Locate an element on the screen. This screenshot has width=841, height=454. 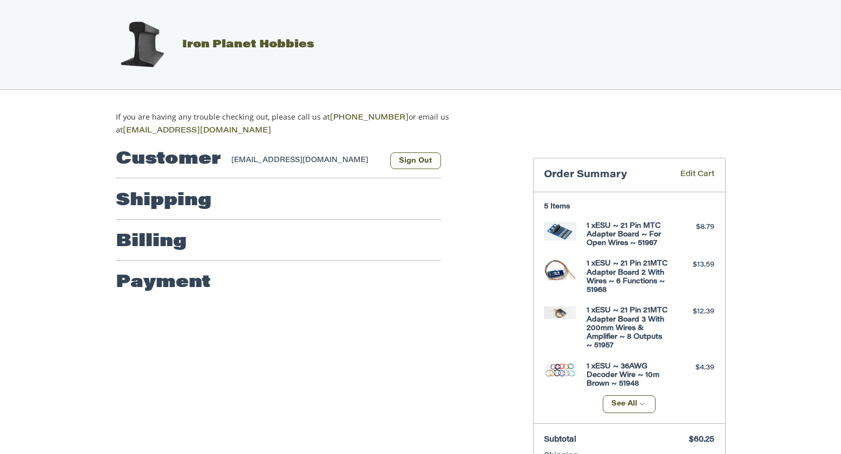
a: Iron Planet Hobbies is located at coordinates (209, 45).